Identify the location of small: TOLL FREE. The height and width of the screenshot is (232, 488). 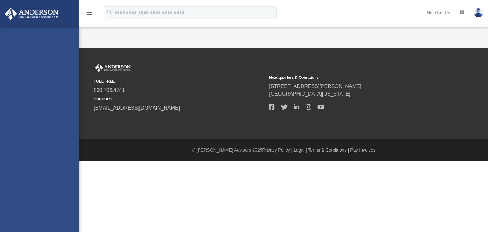
(179, 81).